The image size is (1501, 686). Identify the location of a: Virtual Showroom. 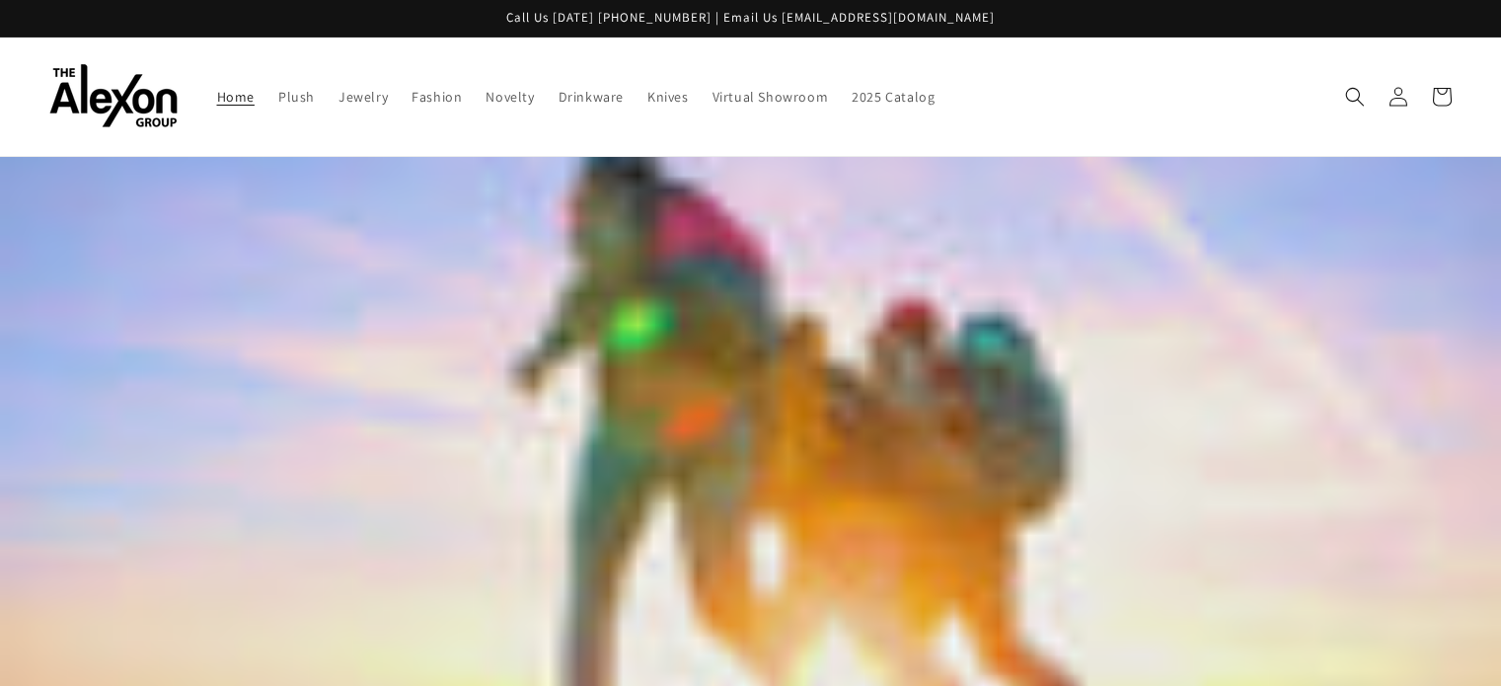
(771, 97).